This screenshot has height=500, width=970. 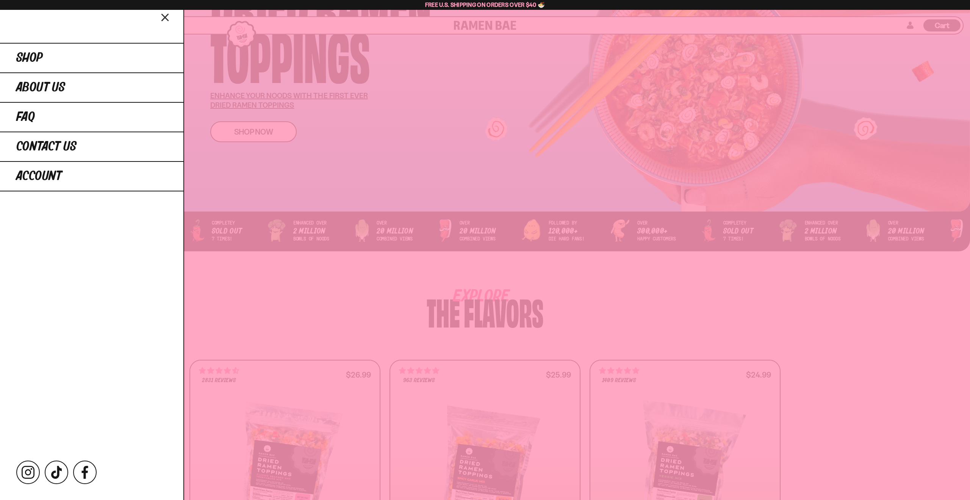 What do you see at coordinates (30, 58) in the screenshot?
I see `span: Shop` at bounding box center [30, 58].